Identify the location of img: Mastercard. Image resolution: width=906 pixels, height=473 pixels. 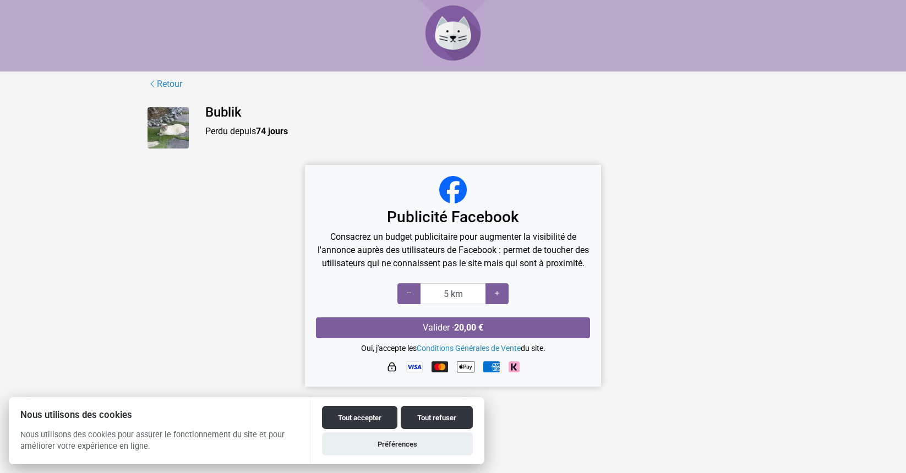
(440, 367).